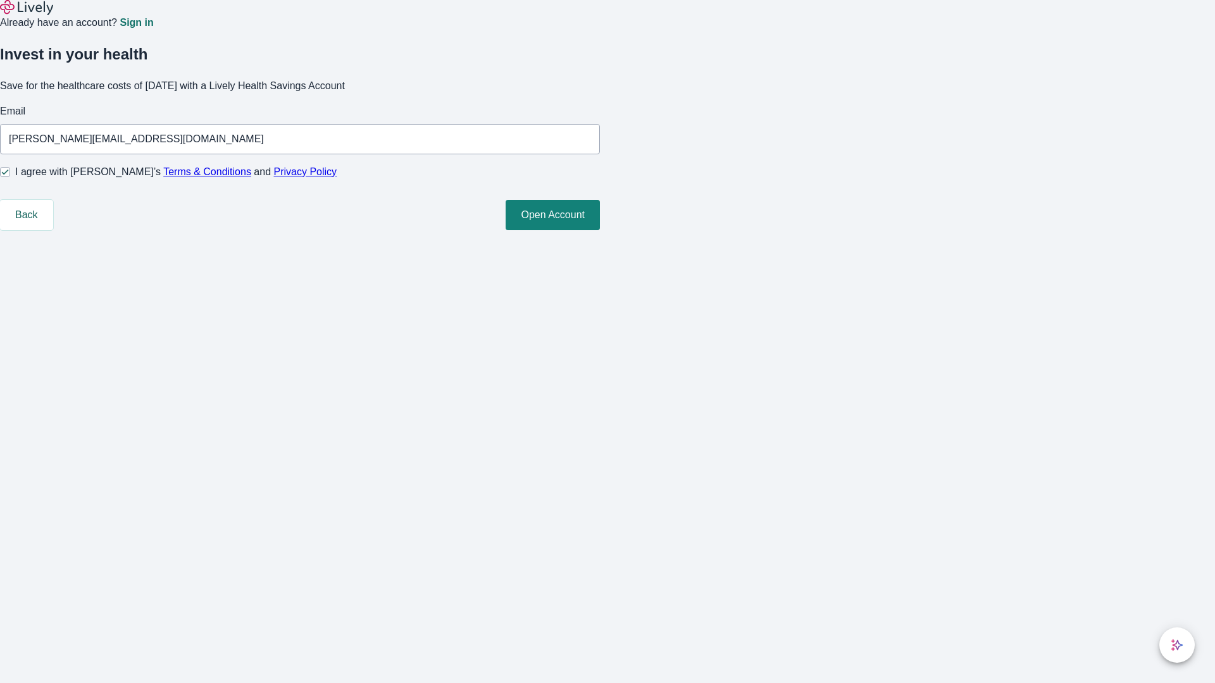  What do you see at coordinates (306, 171) in the screenshot?
I see `a: Privacy Policy` at bounding box center [306, 171].